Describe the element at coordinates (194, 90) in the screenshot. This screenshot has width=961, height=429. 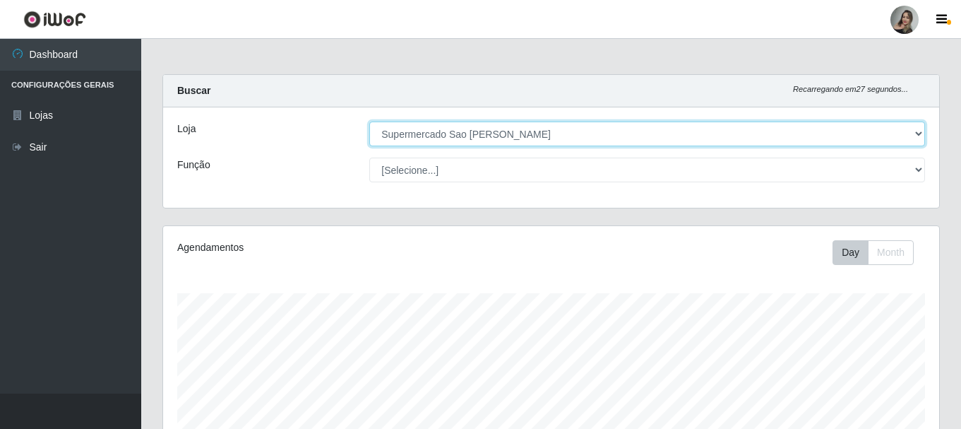
I see `strong: Buscar` at that location.